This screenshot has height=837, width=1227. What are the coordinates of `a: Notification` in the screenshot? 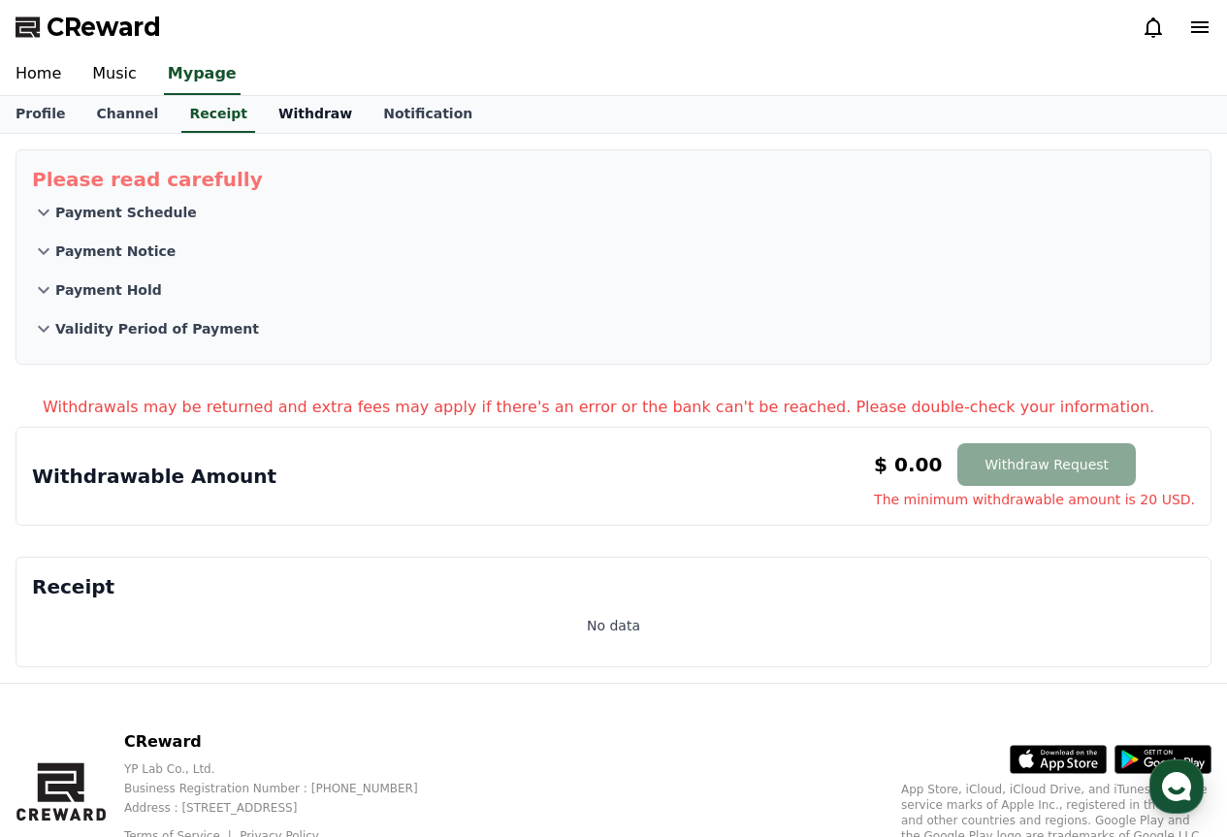 It's located at (428, 114).